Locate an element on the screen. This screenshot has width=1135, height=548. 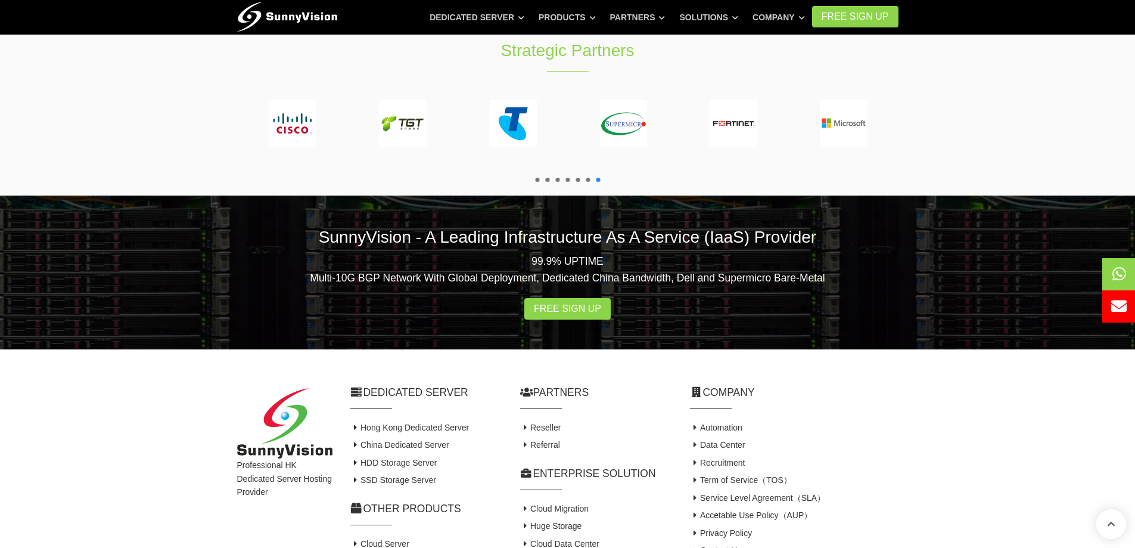
img: telstra-150.png is located at coordinates (513, 123).